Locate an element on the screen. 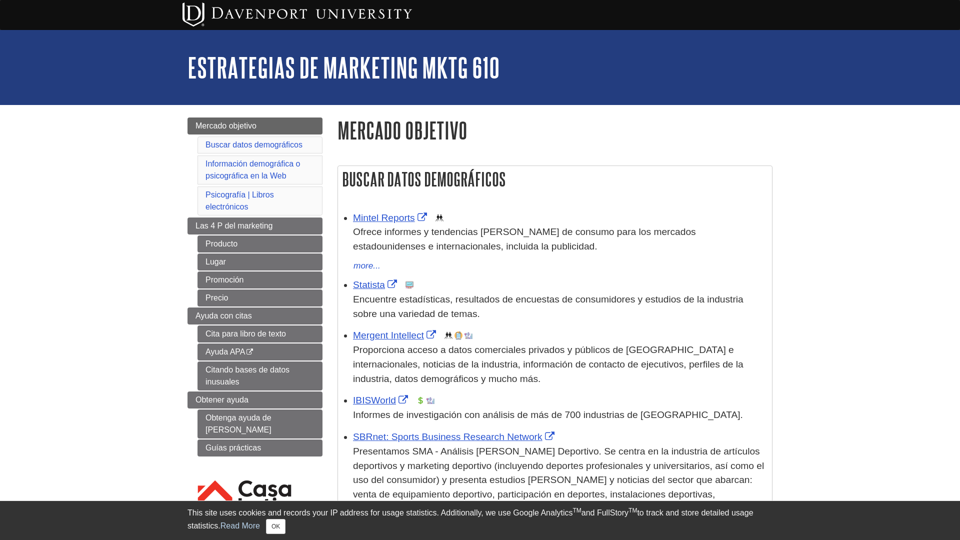 The height and width of the screenshot is (540, 960). a: Información demográfica o psicográfica en la Web is located at coordinates (252, 169).